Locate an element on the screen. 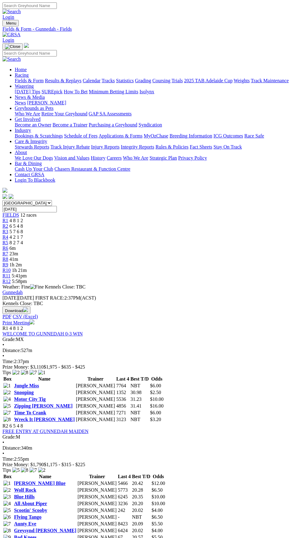 The image size is (301, 538). a: Minimum Betting Limits is located at coordinates (113, 91).